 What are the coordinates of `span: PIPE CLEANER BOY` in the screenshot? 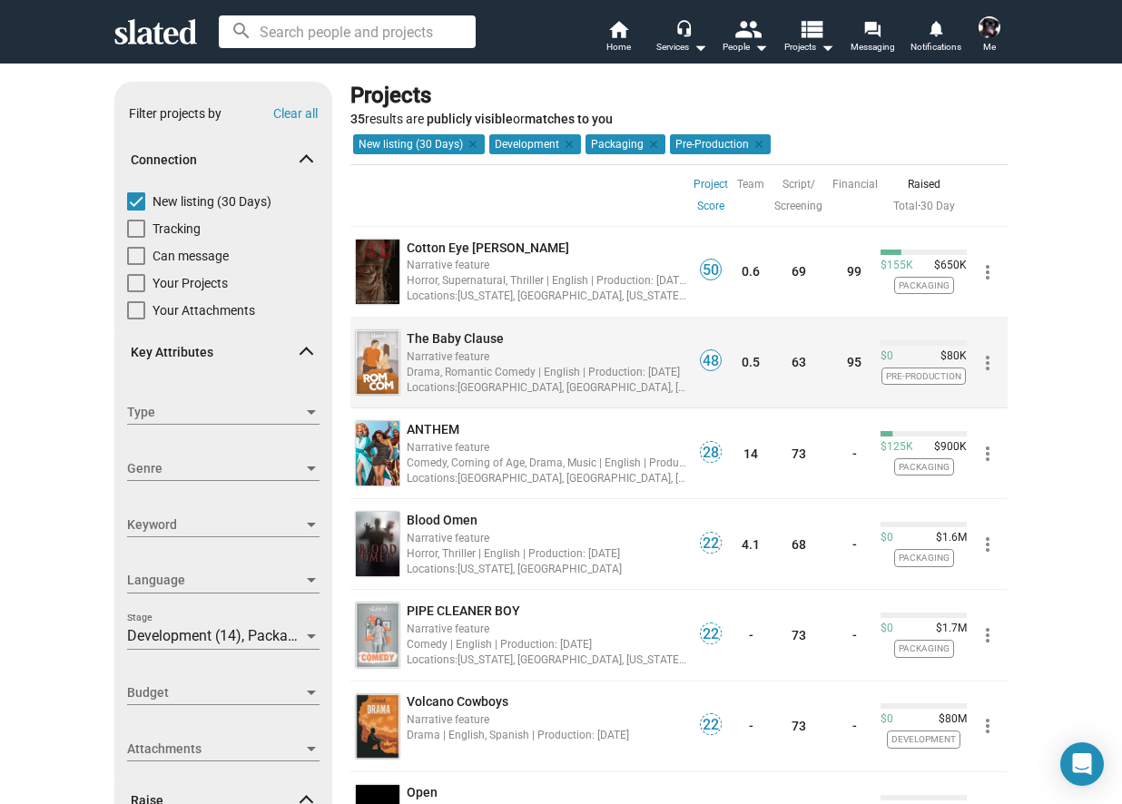 It's located at (463, 611).